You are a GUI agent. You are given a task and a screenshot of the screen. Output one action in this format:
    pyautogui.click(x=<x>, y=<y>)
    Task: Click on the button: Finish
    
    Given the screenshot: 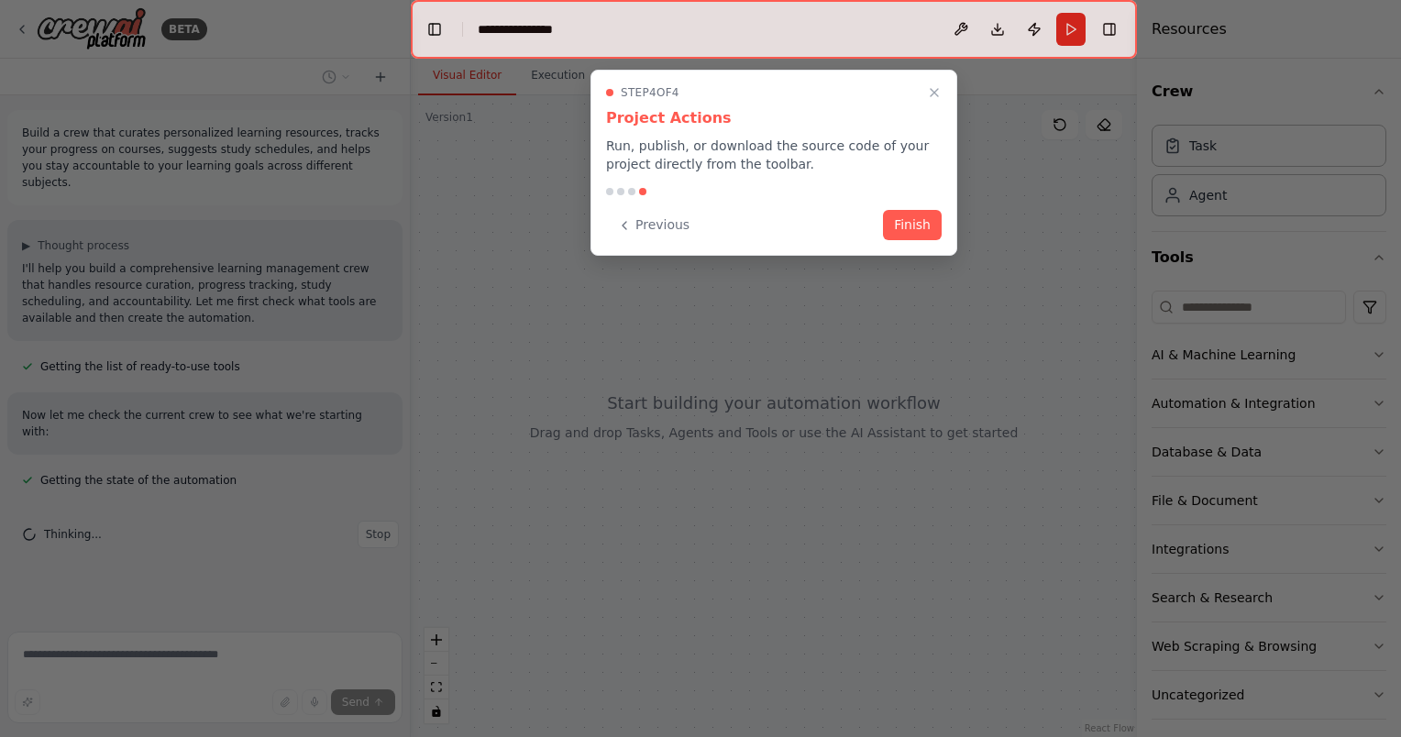 What is the action you would take?
    pyautogui.click(x=912, y=225)
    